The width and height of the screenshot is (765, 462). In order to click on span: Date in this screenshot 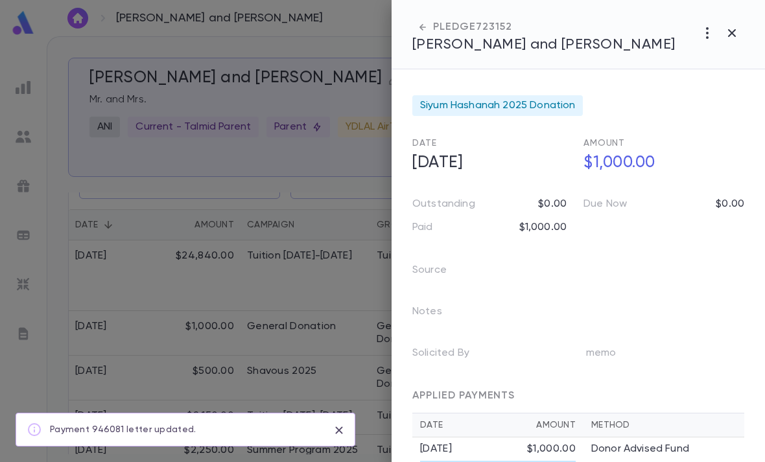, I will do `click(424, 143)`.